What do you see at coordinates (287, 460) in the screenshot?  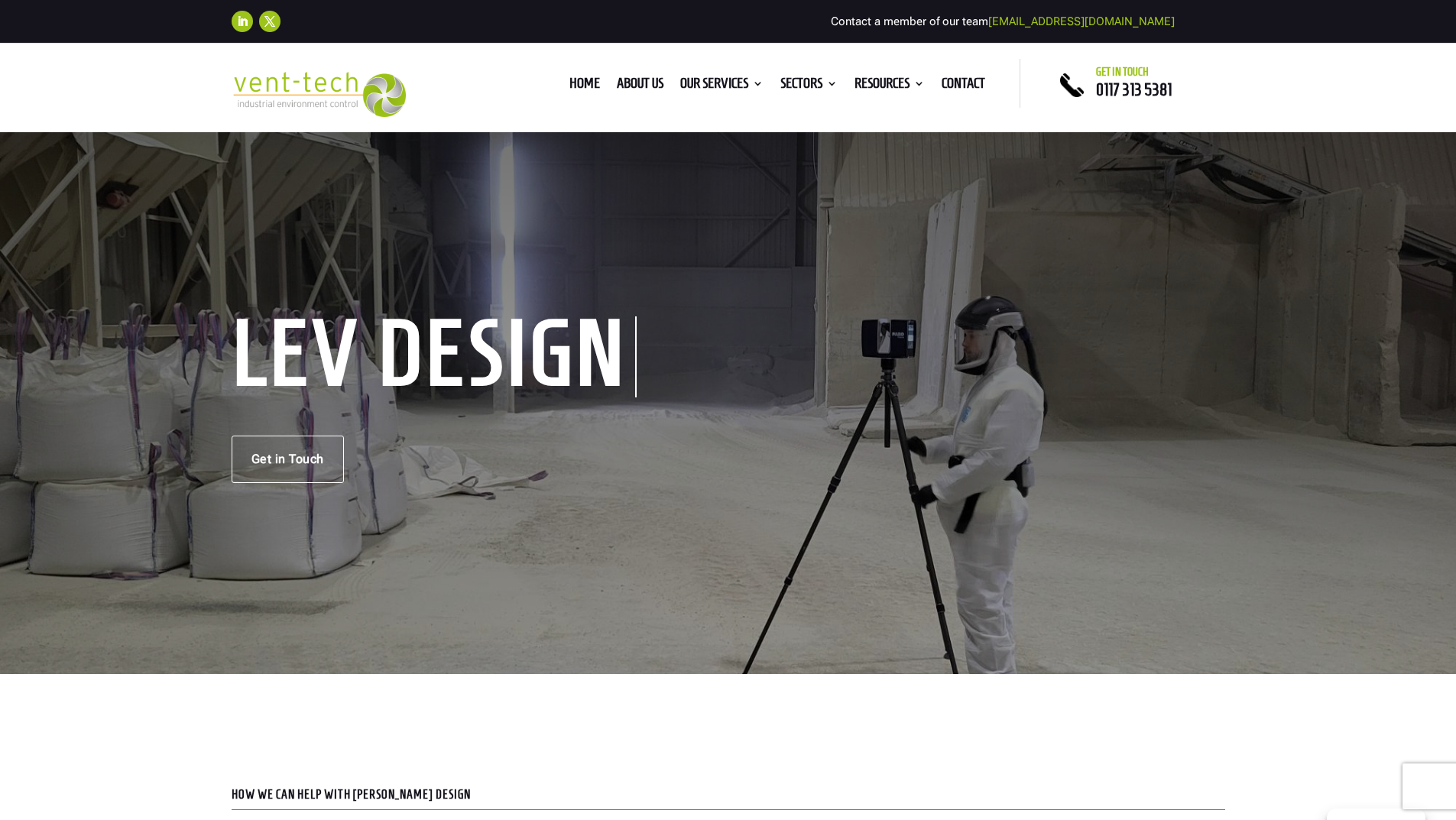 I see `a: Get in Touch` at bounding box center [287, 460].